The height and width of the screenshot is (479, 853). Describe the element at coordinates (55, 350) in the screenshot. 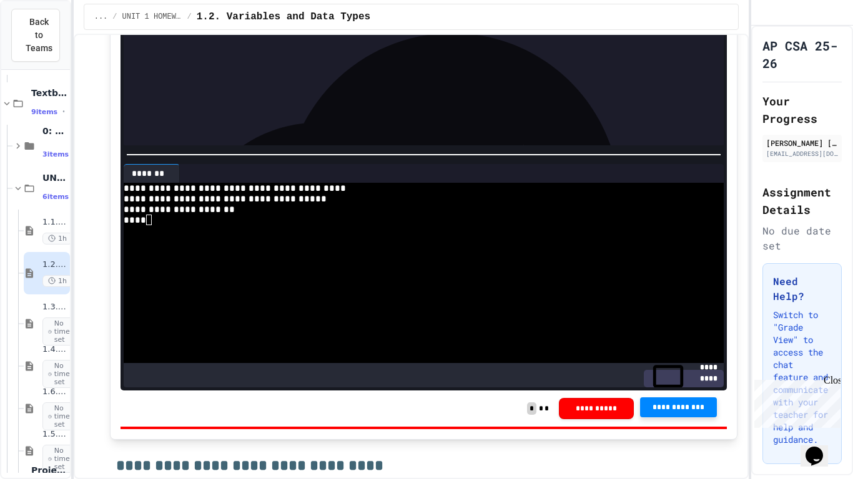

I see `span: 1.4. Assignment and Input` at that location.